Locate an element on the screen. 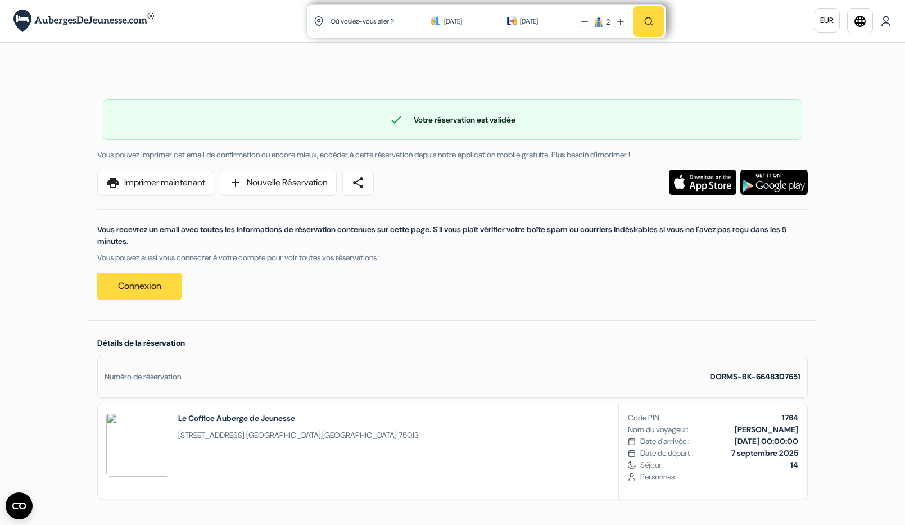  span: print is located at coordinates (113, 183).